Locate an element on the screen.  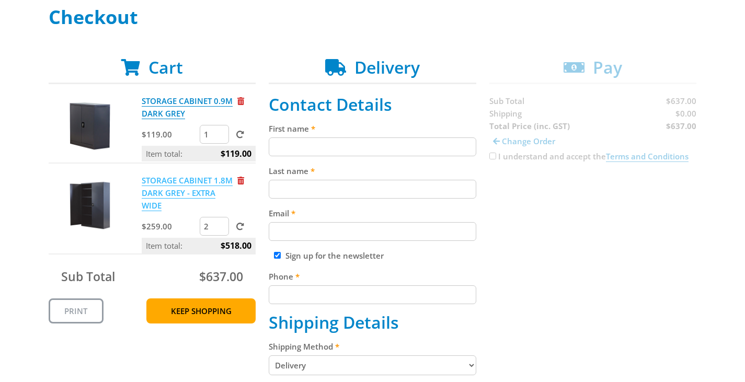
span: Sub Total is located at coordinates (88, 277).